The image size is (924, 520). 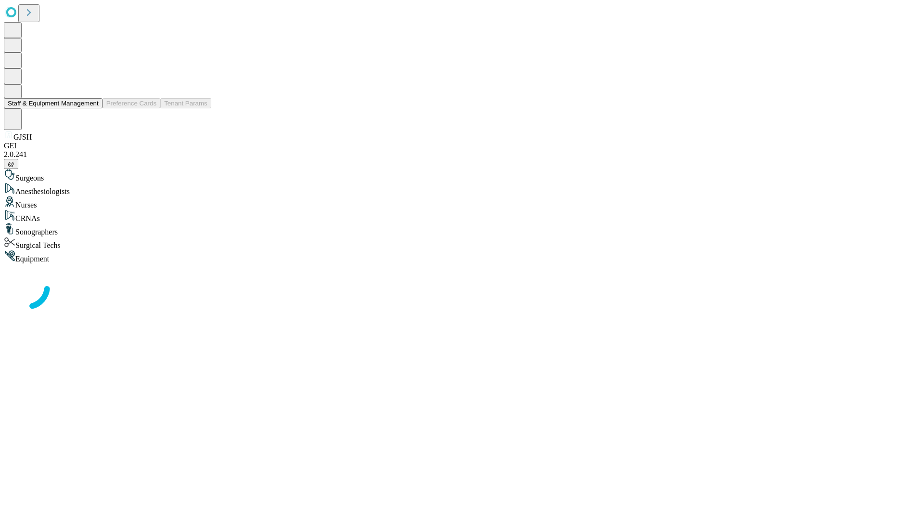 I want to click on div: Sonographers, so click(x=462, y=230).